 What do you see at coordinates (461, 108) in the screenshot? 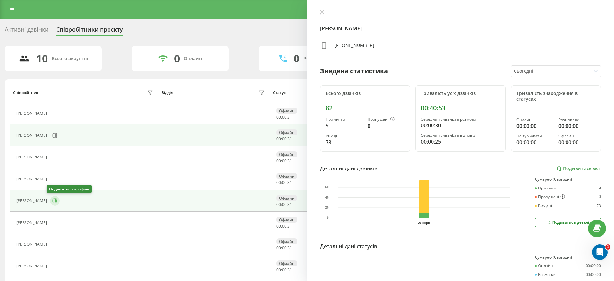
I see `div: 00:40:53` at bounding box center [461, 108].